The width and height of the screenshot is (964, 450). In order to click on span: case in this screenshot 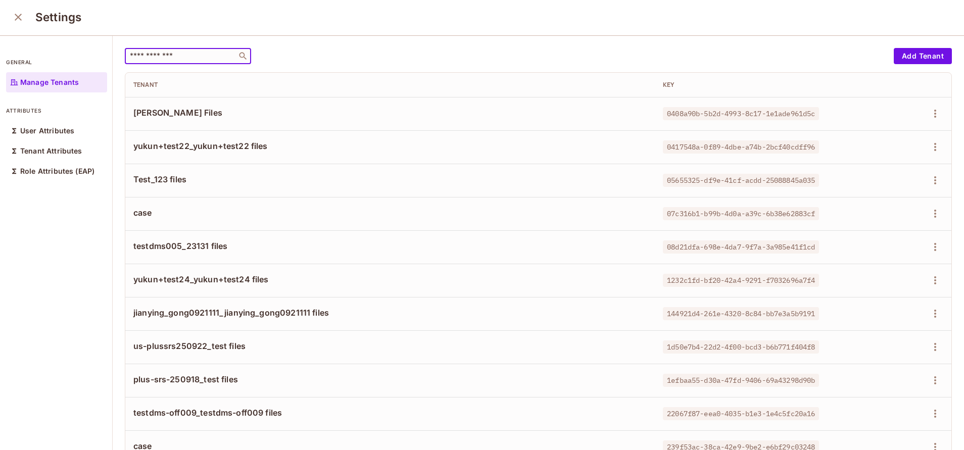, I will do `click(390, 213)`.